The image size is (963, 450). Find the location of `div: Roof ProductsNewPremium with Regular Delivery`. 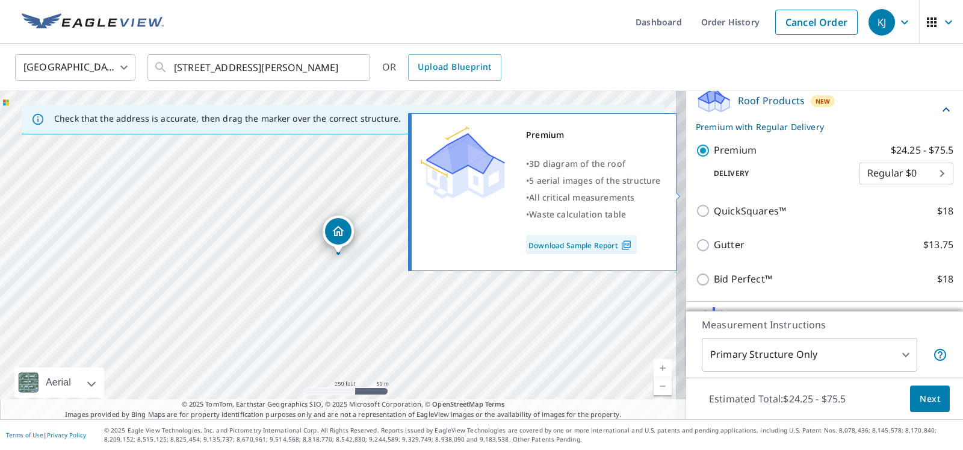

div: Roof ProductsNewPremium with Regular Delivery is located at coordinates (825, 110).